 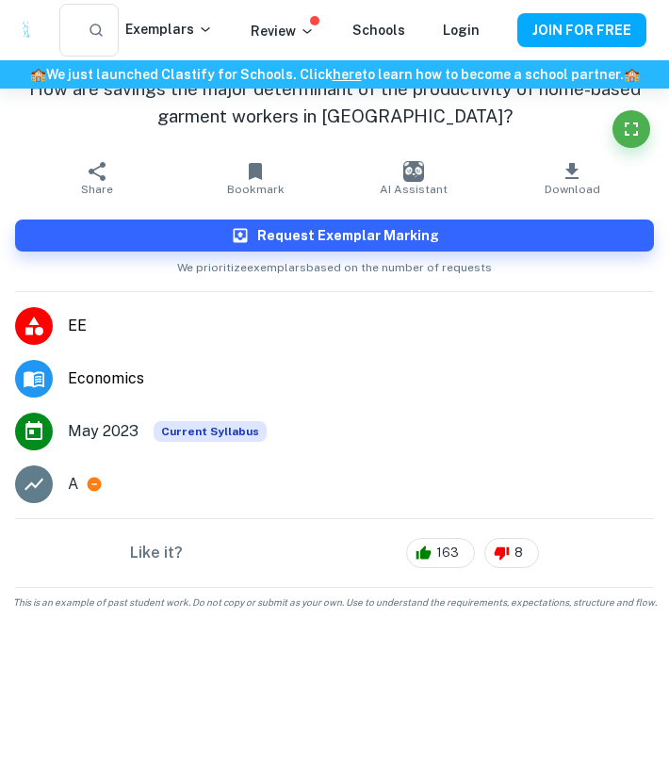 I want to click on div: 163, so click(x=440, y=553).